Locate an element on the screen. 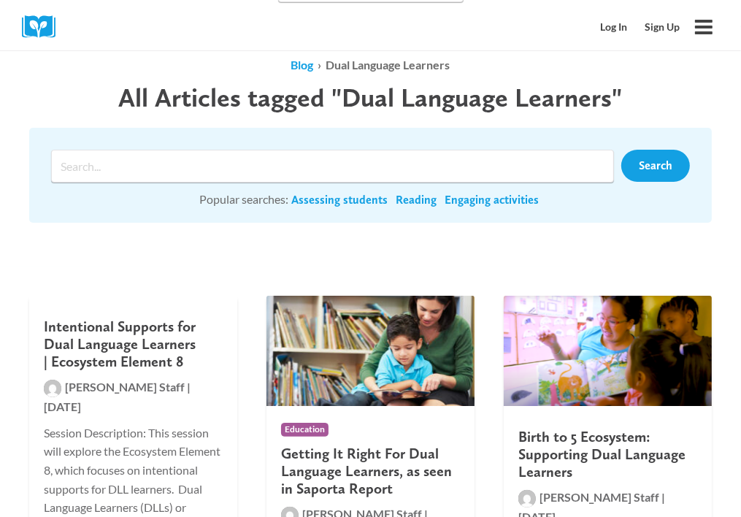  h2: Getting It Right For Dual Language Learners, as seen in Saporta Report is located at coordinates (370, 471).